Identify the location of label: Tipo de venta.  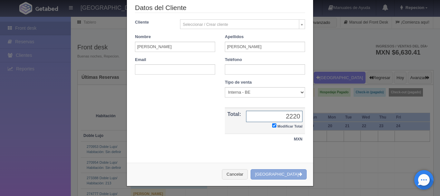
(239, 82).